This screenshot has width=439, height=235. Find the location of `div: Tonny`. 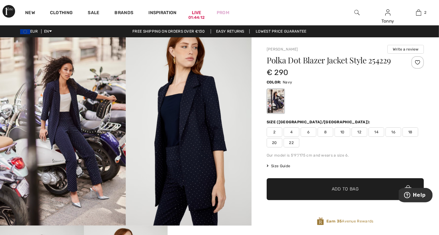

div: Tonny is located at coordinates (388, 21).